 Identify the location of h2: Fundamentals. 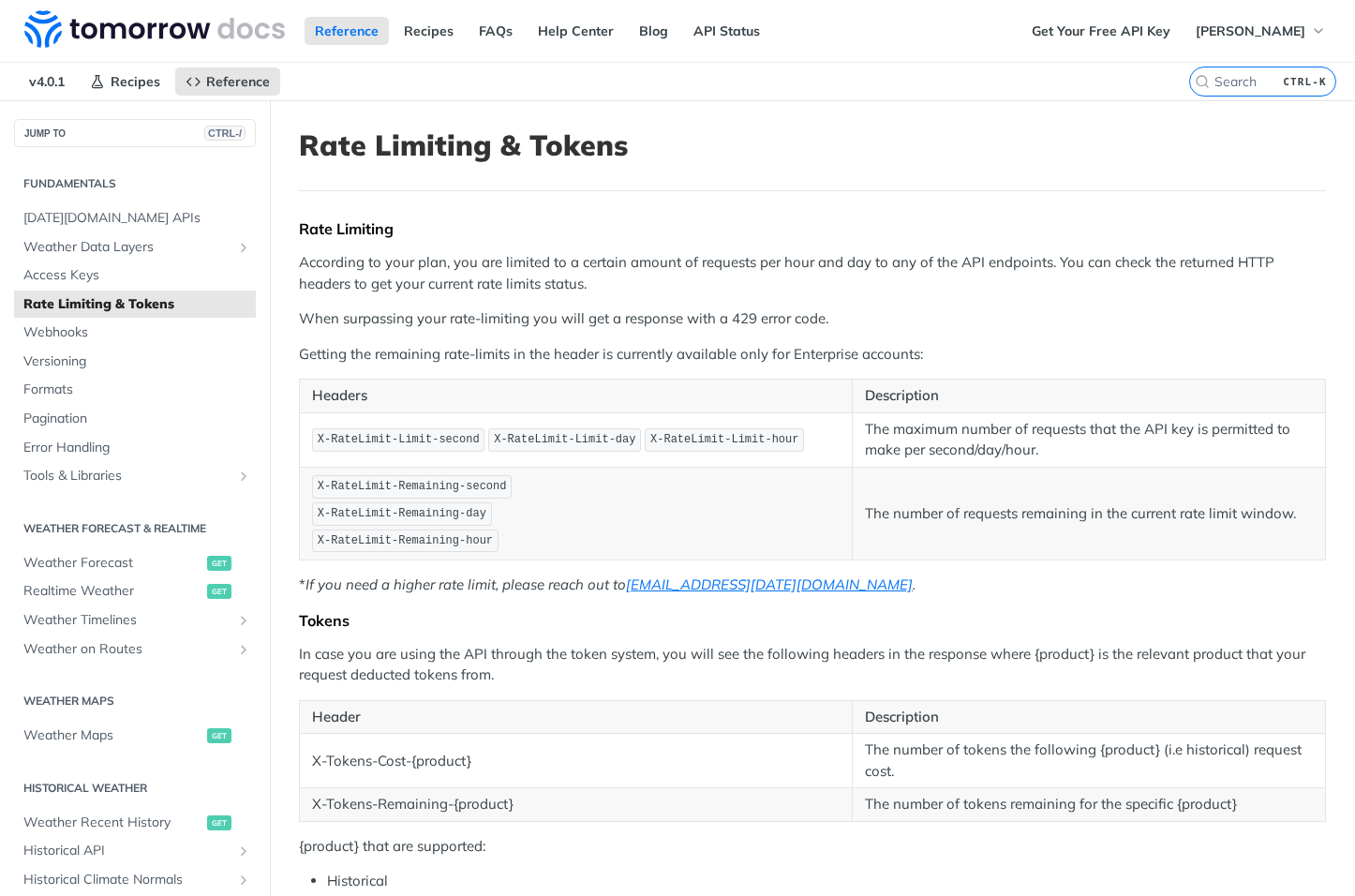
(135, 183).